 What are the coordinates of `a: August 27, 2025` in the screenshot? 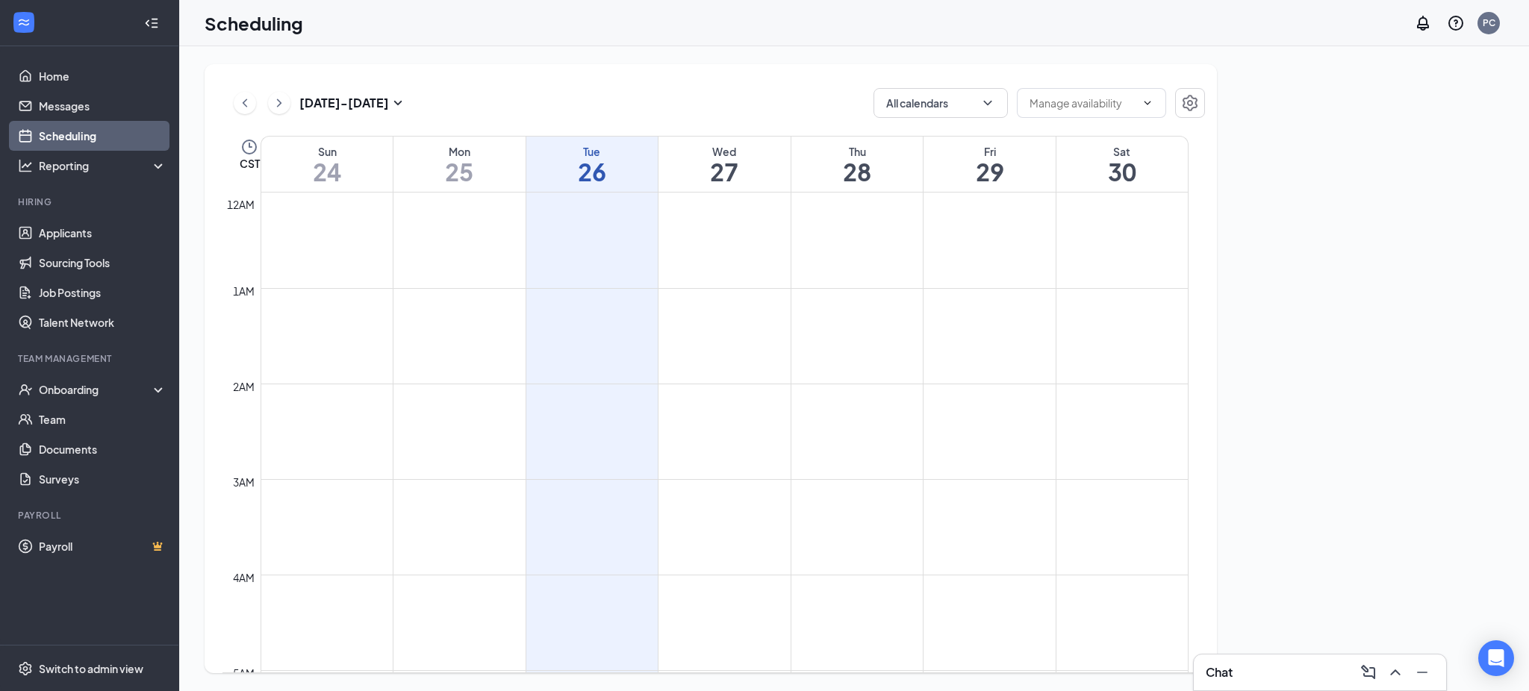 It's located at (724, 164).